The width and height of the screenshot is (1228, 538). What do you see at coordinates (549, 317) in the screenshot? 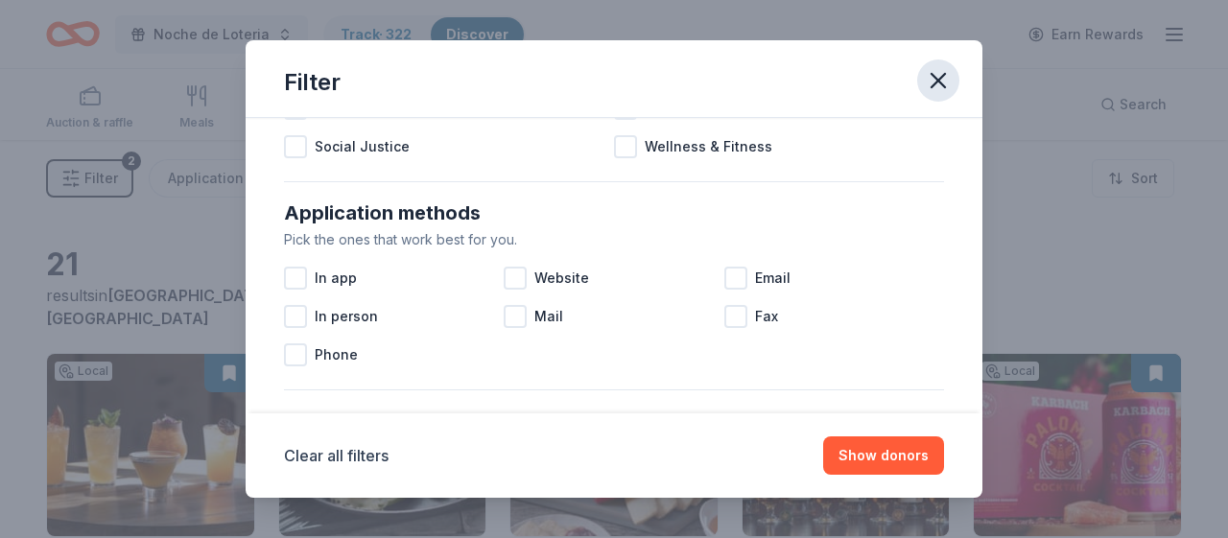
I see `span: Mail` at bounding box center [549, 317].